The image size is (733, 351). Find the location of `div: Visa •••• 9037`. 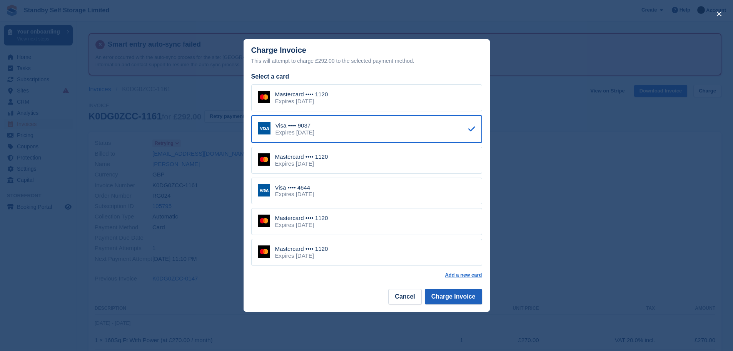

div: Visa •••• 9037 is located at coordinates (295, 125).